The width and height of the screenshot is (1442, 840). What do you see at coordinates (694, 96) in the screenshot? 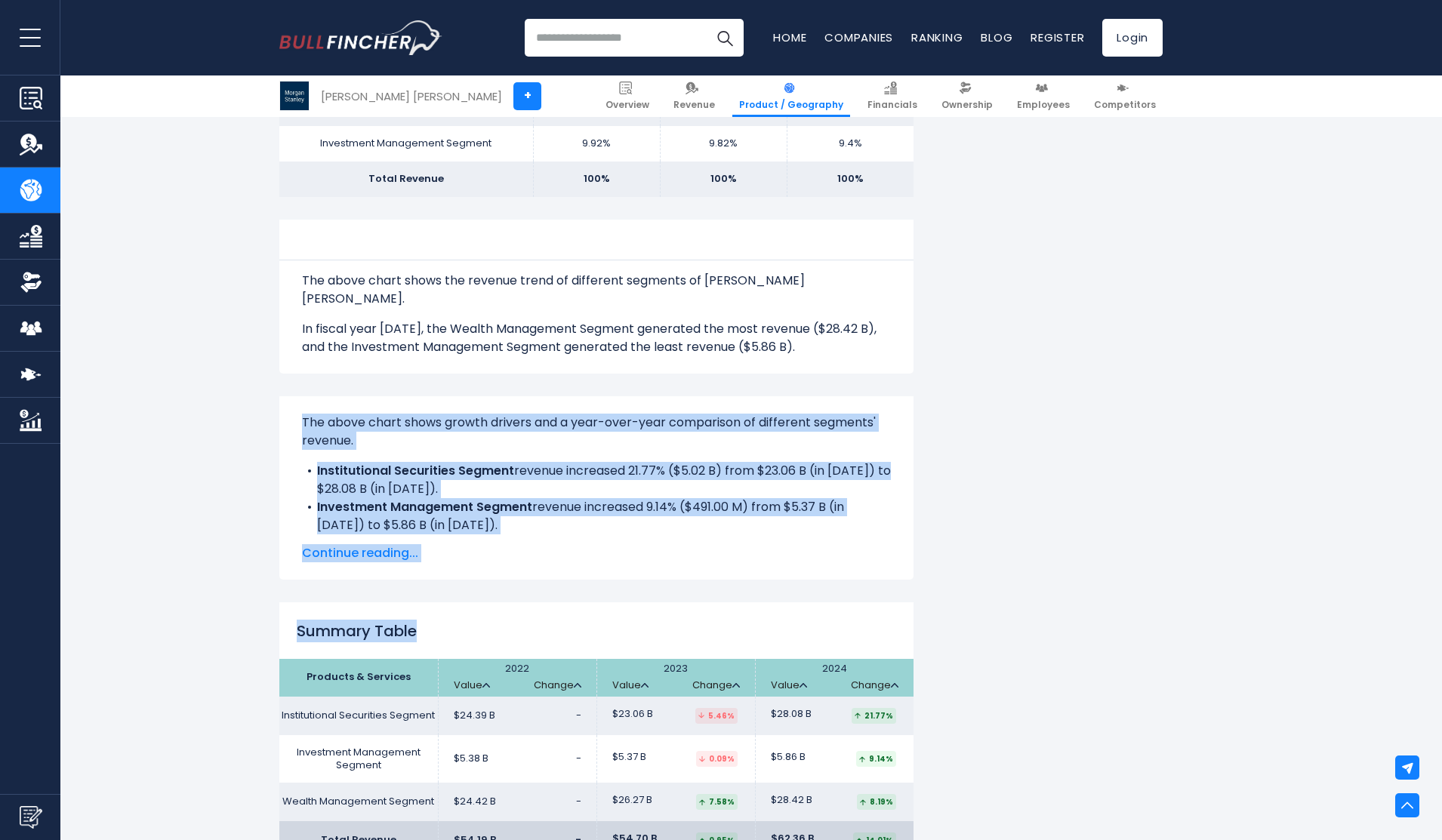
I see `a: Revenue` at bounding box center [694, 96].